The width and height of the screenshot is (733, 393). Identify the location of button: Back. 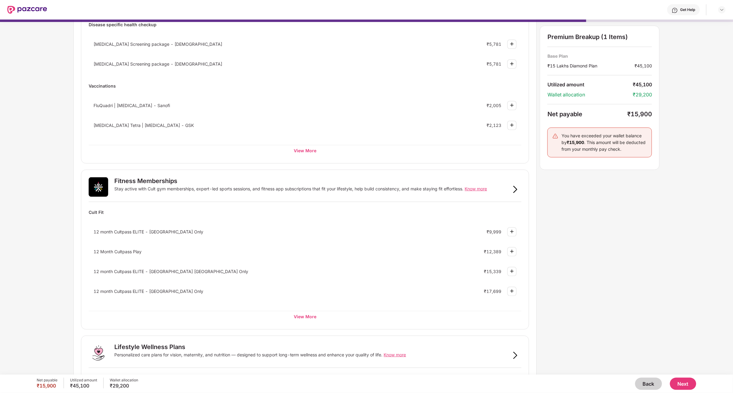
(648, 384).